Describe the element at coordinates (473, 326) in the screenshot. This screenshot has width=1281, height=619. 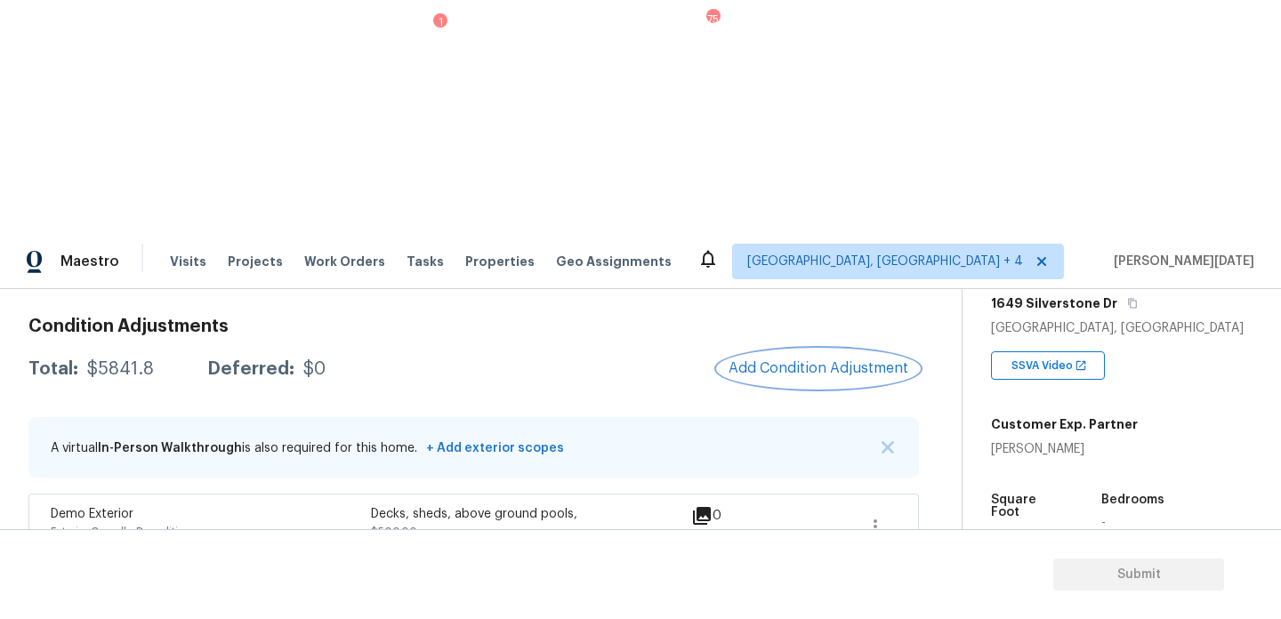
I see `h3: Condition Adjustments` at that location.